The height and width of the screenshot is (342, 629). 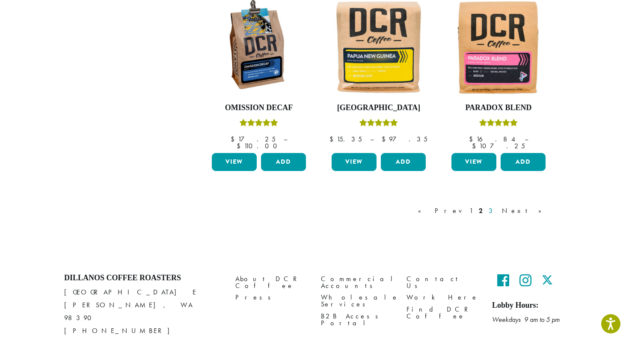 What do you see at coordinates (525, 211) in the screenshot?
I see `a: Next »` at bounding box center [525, 211].